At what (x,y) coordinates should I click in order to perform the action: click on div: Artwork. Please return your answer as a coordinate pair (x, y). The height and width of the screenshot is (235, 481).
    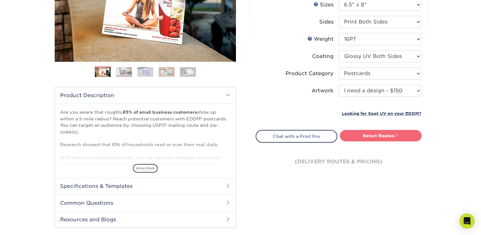
    Looking at the image, I should click on (322, 91).